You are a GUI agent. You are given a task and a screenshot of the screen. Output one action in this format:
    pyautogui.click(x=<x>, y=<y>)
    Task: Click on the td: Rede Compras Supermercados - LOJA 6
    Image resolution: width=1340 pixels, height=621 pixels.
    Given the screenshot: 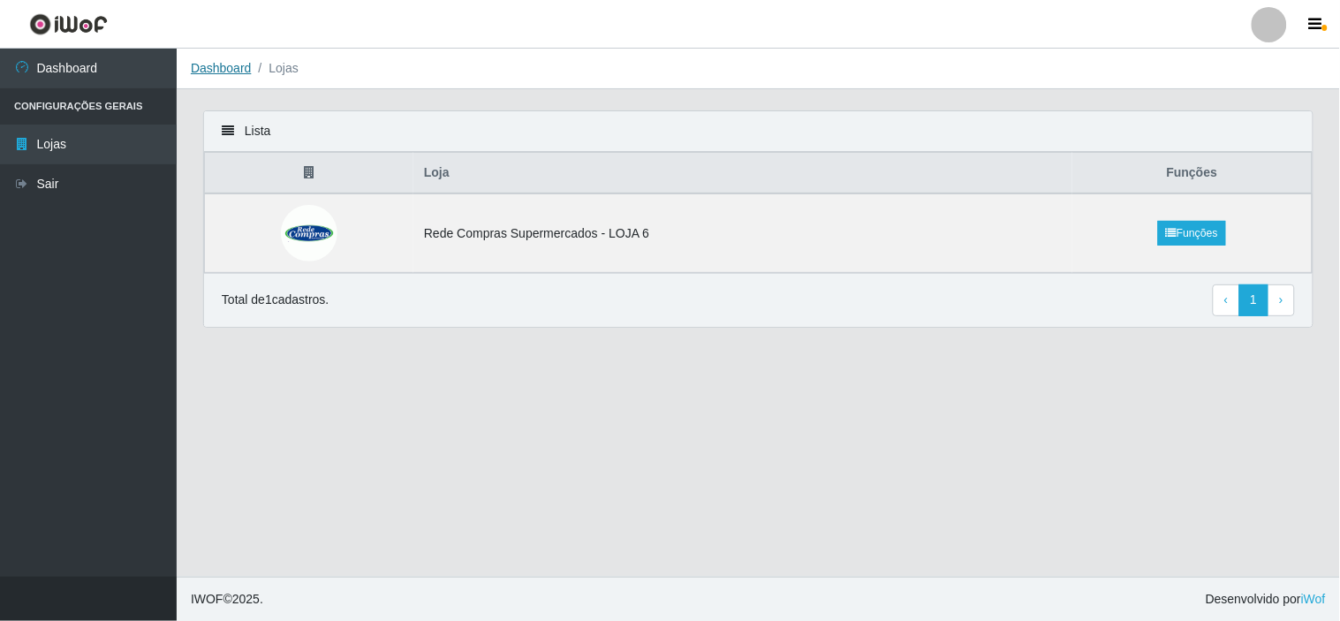 What is the action you would take?
    pyautogui.click(x=743, y=233)
    